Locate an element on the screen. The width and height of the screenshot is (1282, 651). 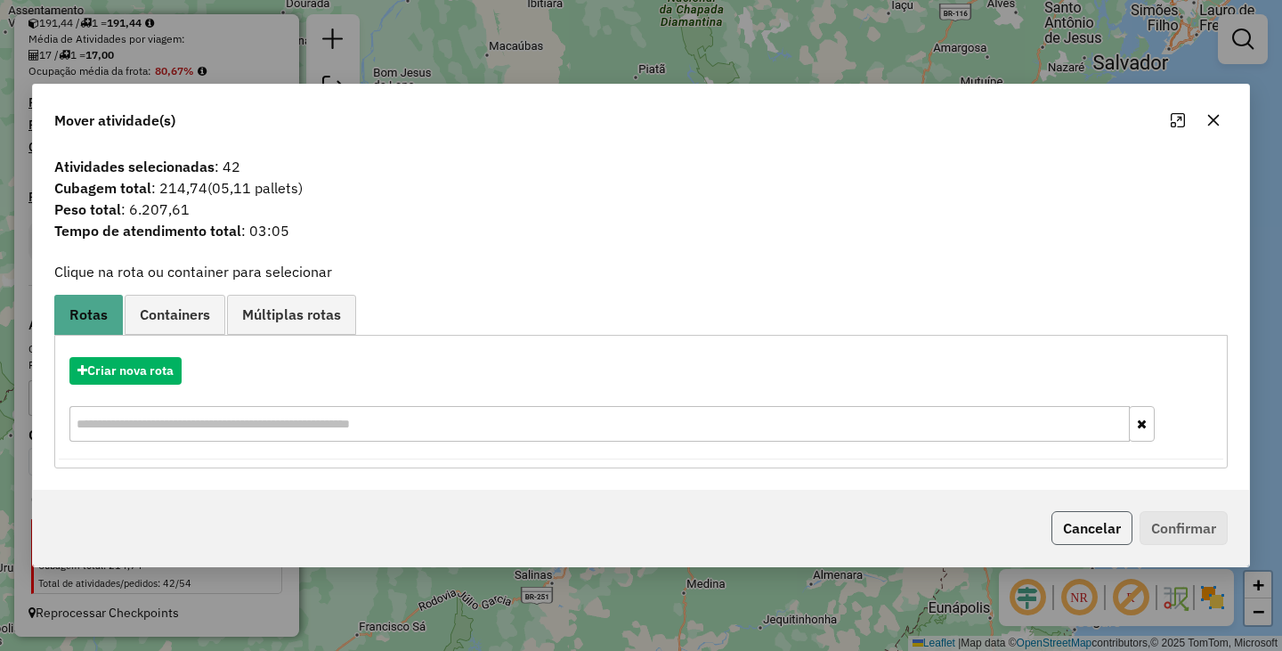
strong: Atividades selecionadas is located at coordinates (134, 167).